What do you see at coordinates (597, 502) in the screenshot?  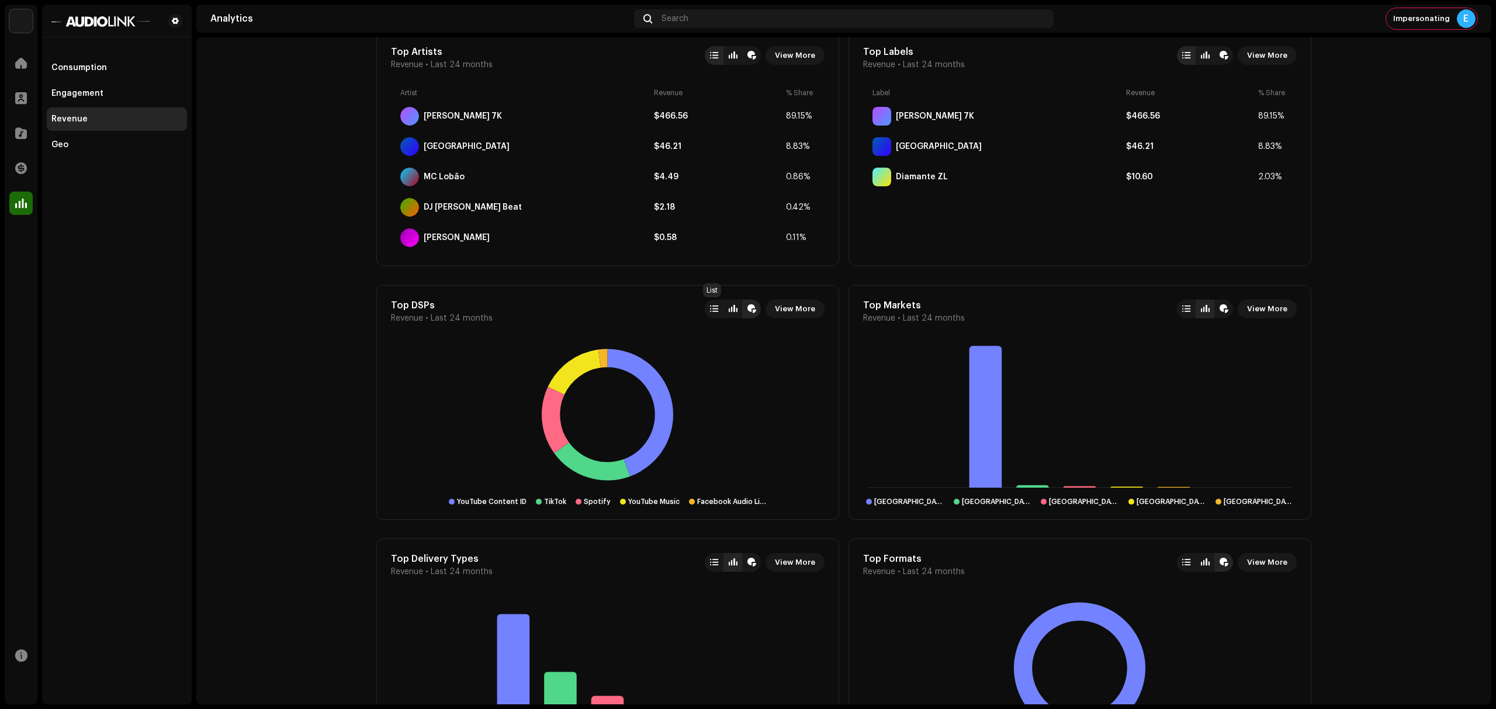 I see `div: Spotify` at bounding box center [597, 502].